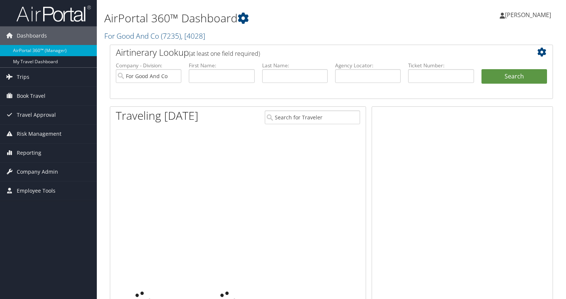 Image resolution: width=566 pixels, height=299 pixels. What do you see at coordinates (255, 18) in the screenshot?
I see `h1: AirPortal 360™ Dashboard` at bounding box center [255, 18].